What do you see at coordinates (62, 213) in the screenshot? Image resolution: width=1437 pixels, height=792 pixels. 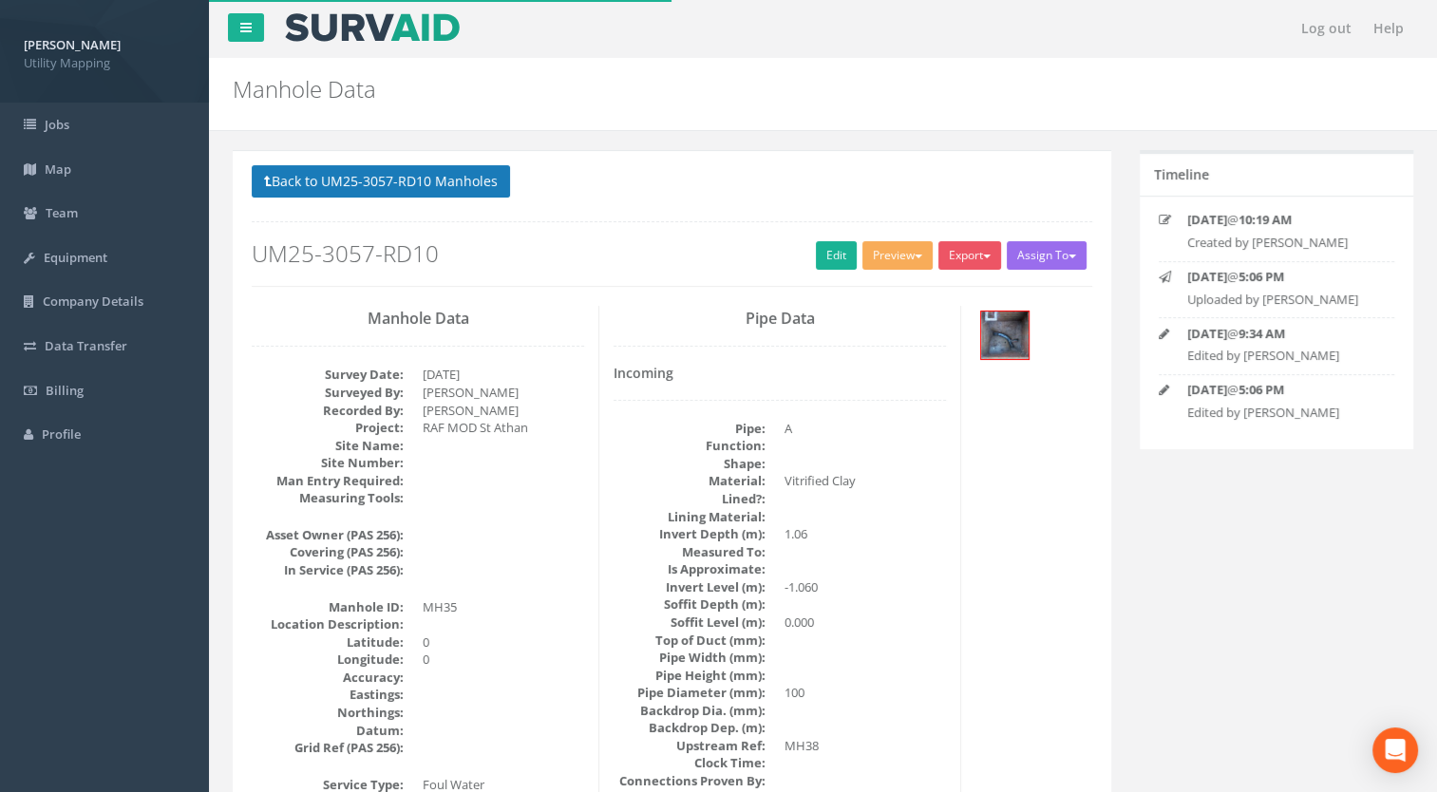 I see `span: Team` at bounding box center [62, 213].